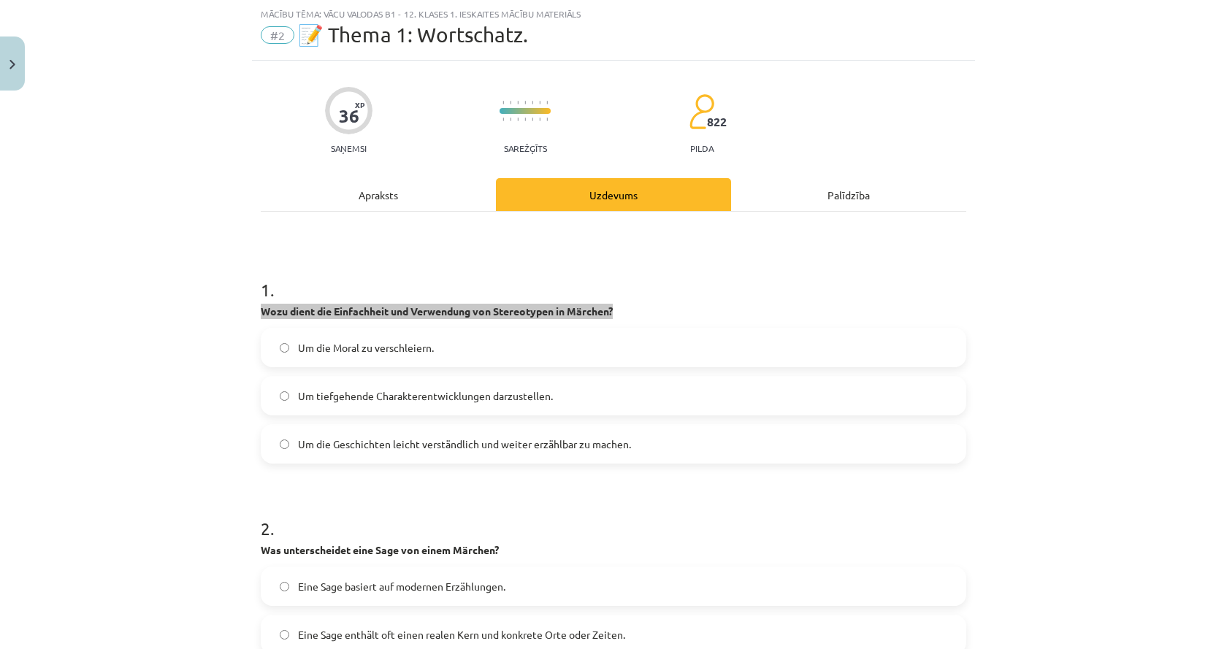  I want to click on span: XP, so click(359, 104).